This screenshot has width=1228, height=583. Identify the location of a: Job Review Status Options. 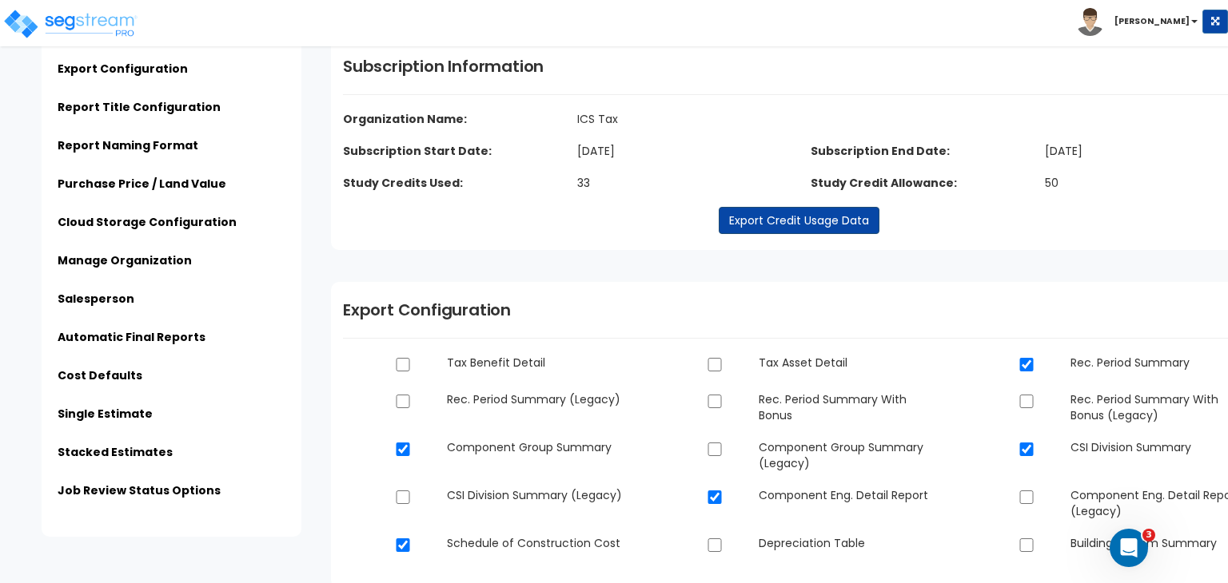
(139, 491).